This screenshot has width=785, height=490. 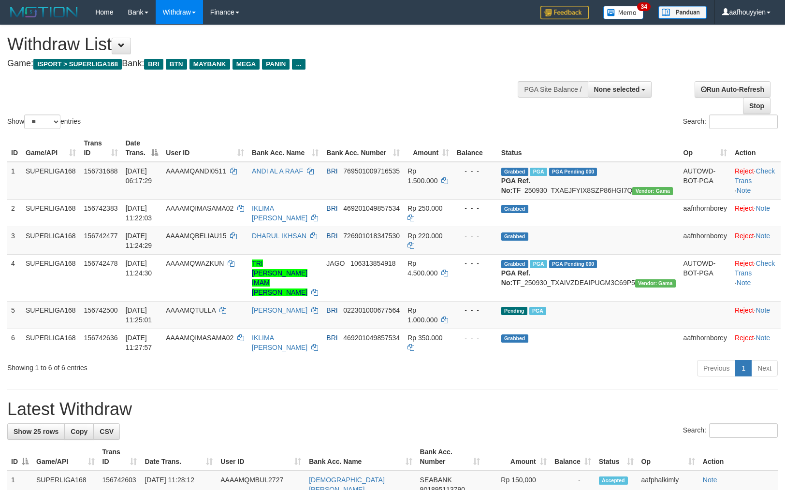 What do you see at coordinates (106, 432) in the screenshot?
I see `span: CSV` at bounding box center [106, 432].